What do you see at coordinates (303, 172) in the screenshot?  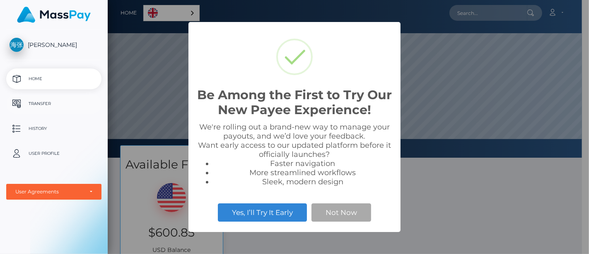 I see `li: More streamlined workflows` at bounding box center [303, 172].